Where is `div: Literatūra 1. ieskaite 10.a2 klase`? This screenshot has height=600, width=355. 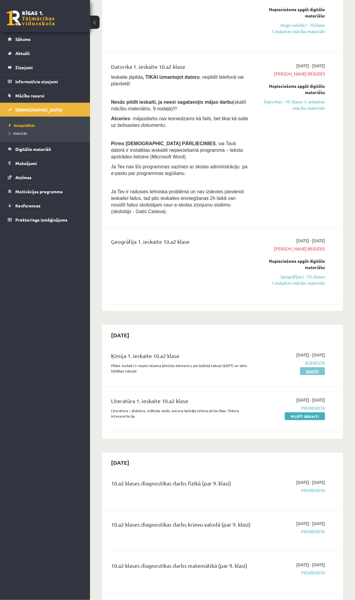 div: Literatūra 1. ieskaite 10.a2 klase is located at coordinates (181, 402).